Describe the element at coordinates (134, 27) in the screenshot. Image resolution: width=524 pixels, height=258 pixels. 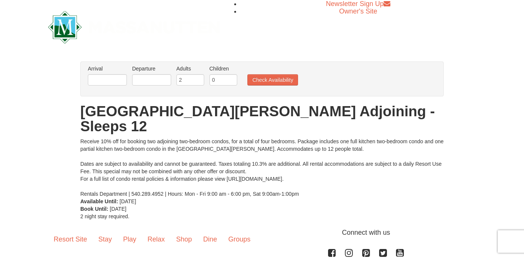
I see `img: Massanutten Resort Logo` at that location.